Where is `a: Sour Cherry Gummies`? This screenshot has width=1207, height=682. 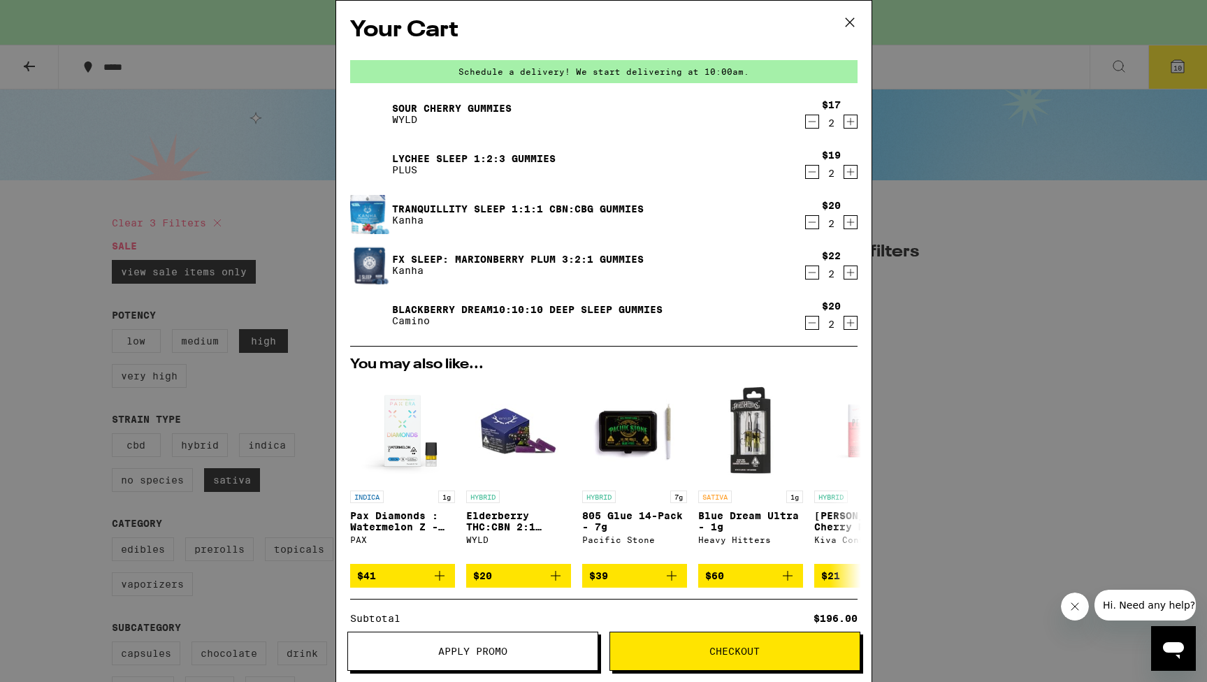
a: Sour Cherry Gummies is located at coordinates (451, 108).